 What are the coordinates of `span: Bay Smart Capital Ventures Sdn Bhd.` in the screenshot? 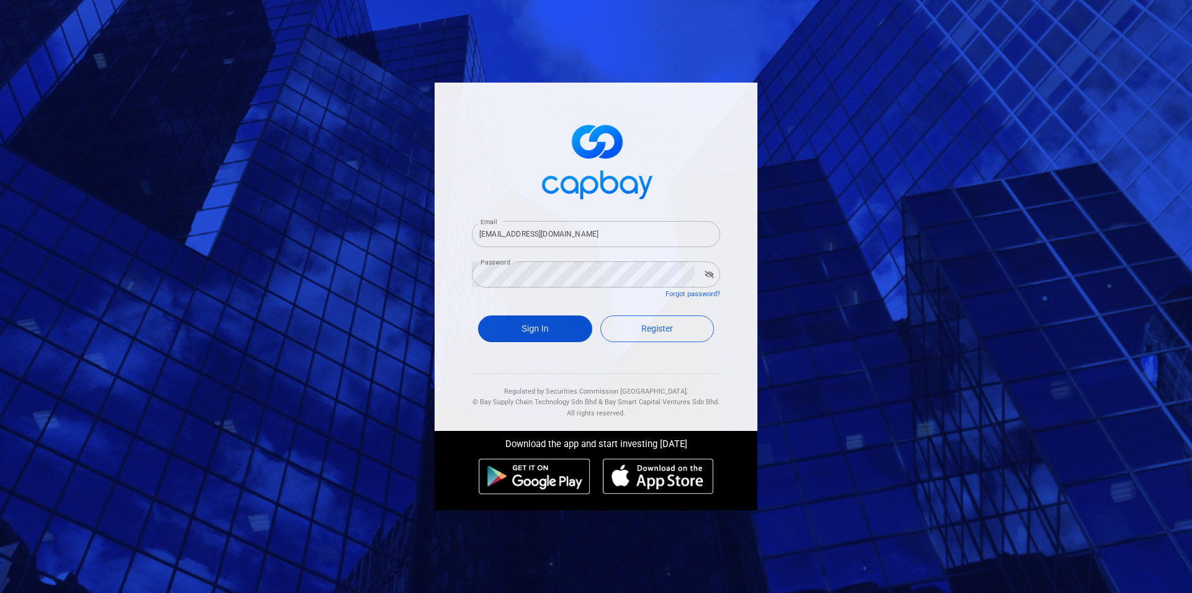 It's located at (662, 402).